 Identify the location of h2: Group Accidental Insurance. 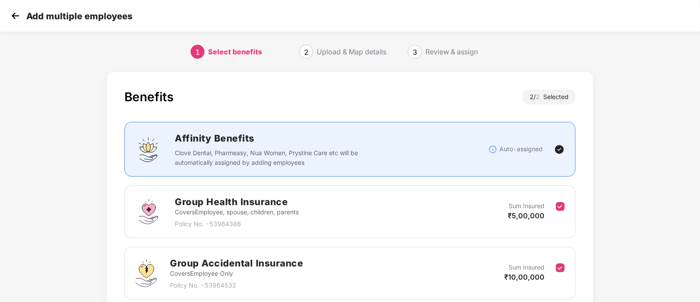
(237, 263).